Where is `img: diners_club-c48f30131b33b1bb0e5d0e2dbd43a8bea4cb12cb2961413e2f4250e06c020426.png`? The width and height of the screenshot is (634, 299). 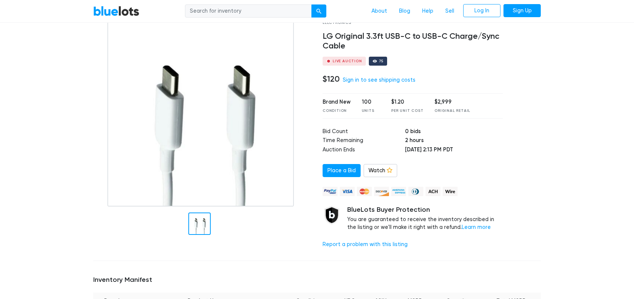
img: diners_club-c48f30131b33b1bb0e5d0e2dbd43a8bea4cb12cb2961413e2f4250e06c020426.png is located at coordinates (416, 191).